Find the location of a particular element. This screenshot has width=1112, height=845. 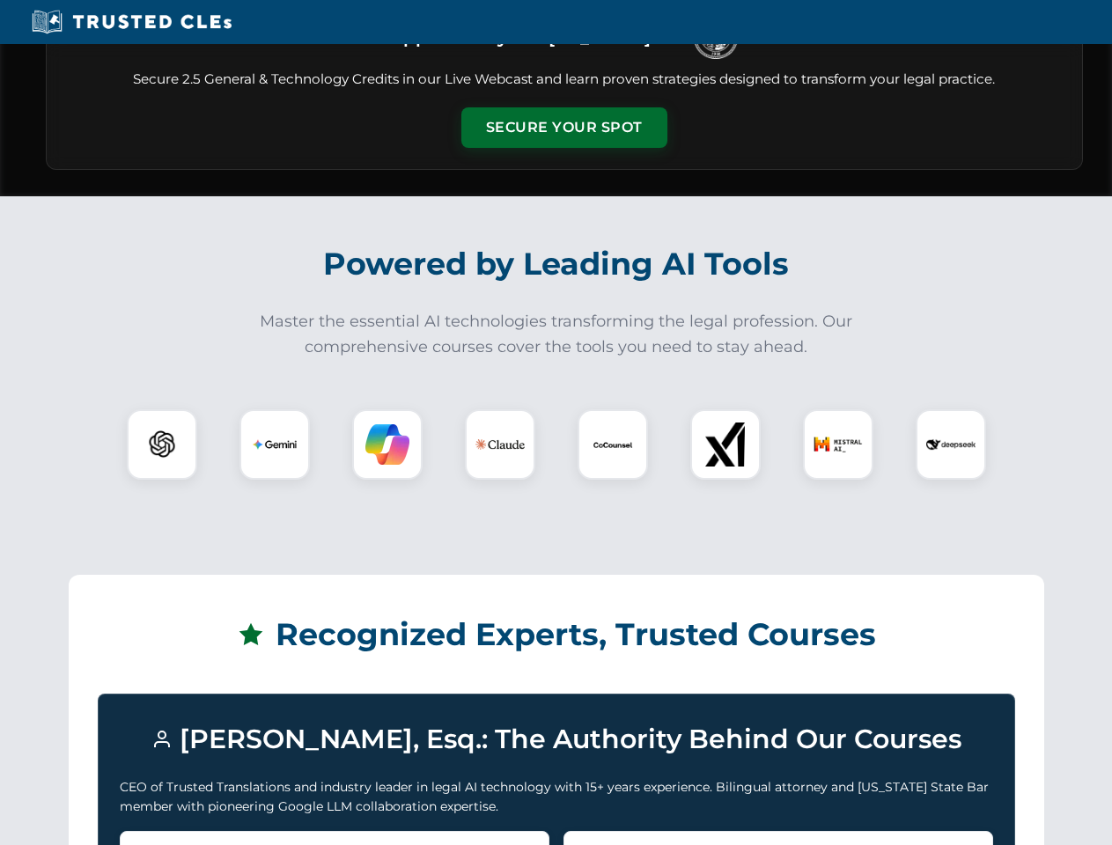

div: DeepSeek is located at coordinates (951, 444).